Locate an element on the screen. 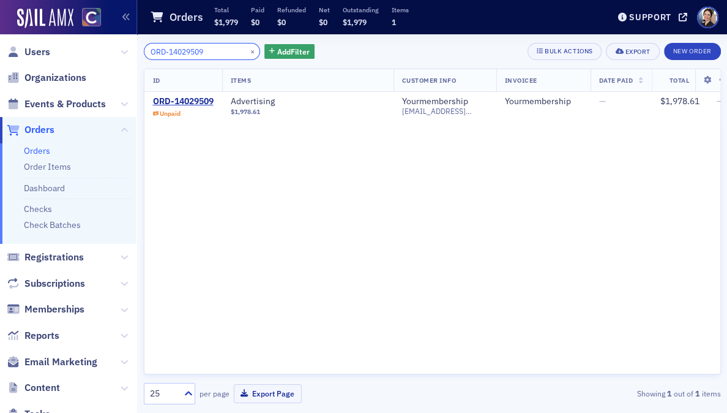 This screenshot has height=413, width=727. span: Orders is located at coordinates (39, 130).